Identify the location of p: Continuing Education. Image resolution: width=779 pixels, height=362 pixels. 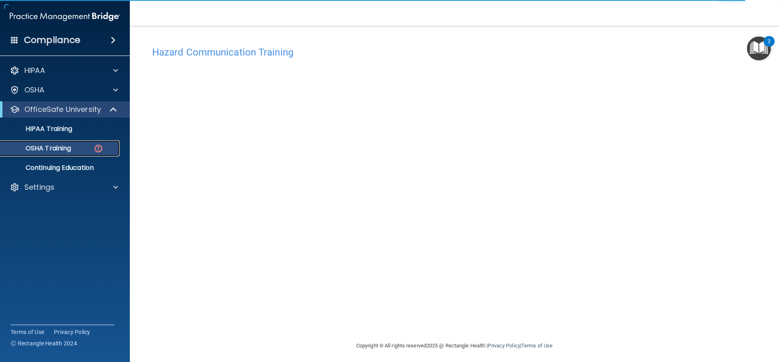
(60, 168).